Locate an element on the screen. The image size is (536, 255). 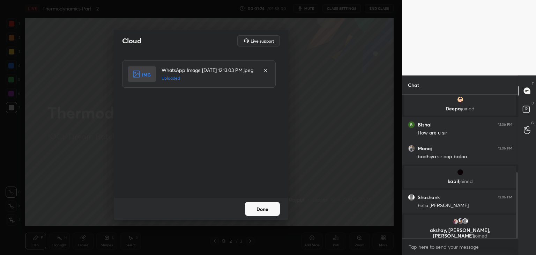
div: badhiya sir aap batao is located at coordinates (465, 157).